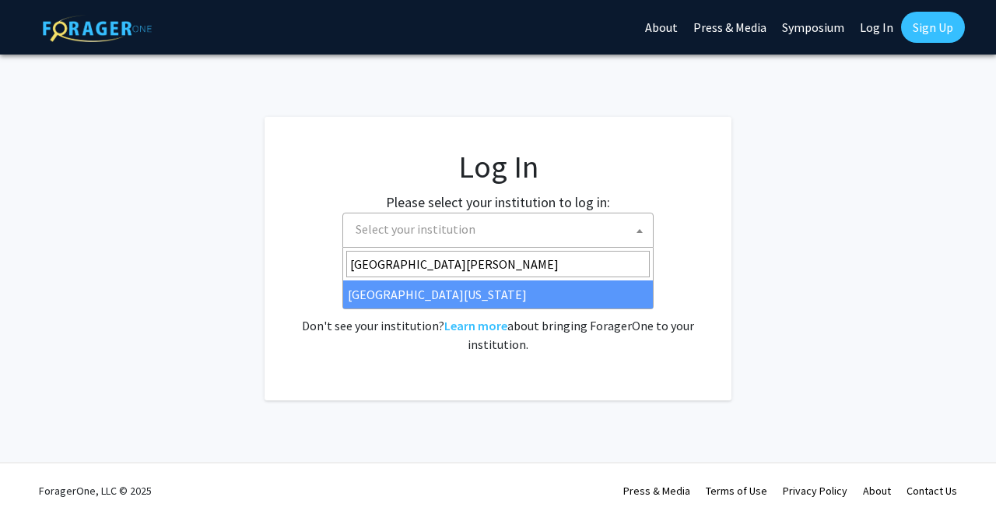 The image size is (996, 518). Describe the element at coordinates (932, 490) in the screenshot. I see `a: Contact Us` at that location.